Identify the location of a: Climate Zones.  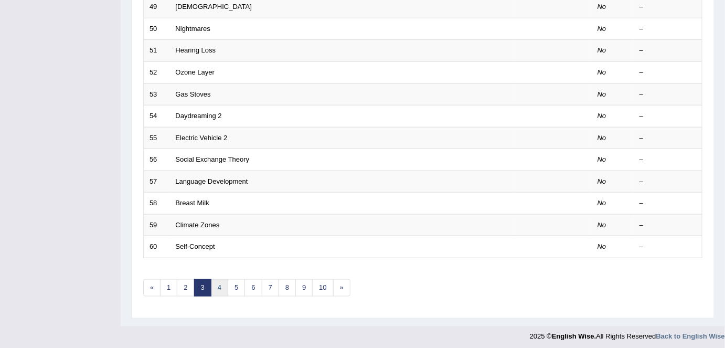
(198, 225).